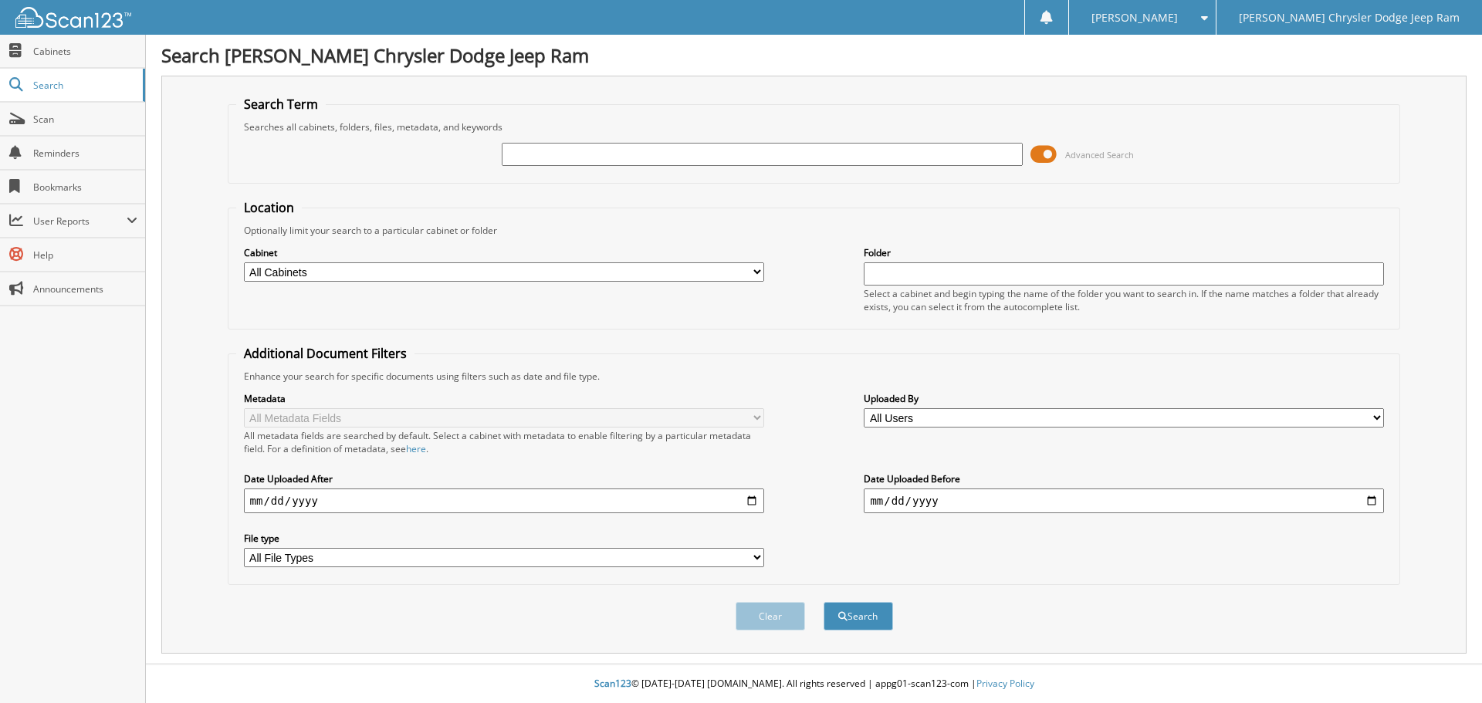  What do you see at coordinates (84, 85) in the screenshot?
I see `span: Search` at bounding box center [84, 85].